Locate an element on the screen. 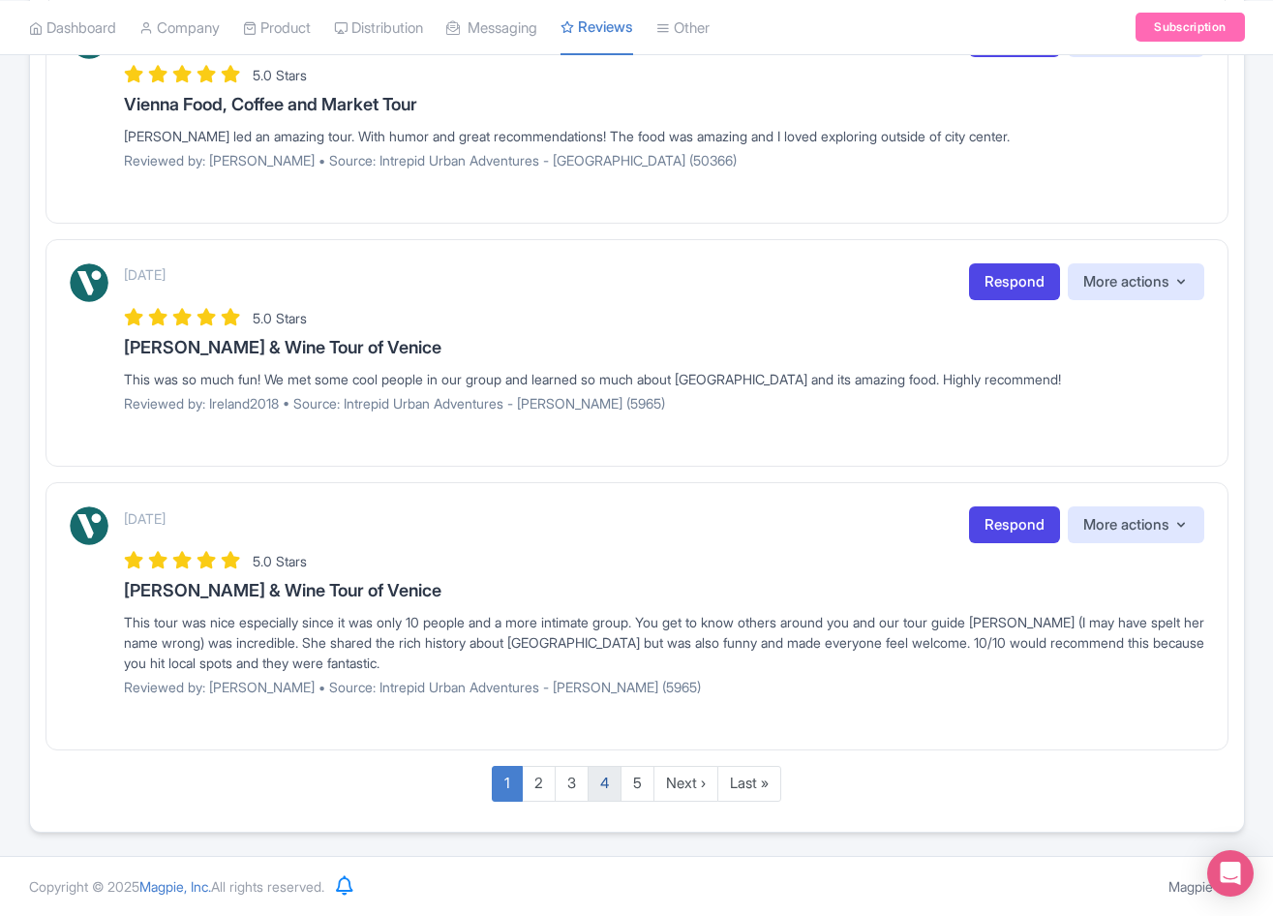  a: Magpie Help is located at coordinates (1206, 886).